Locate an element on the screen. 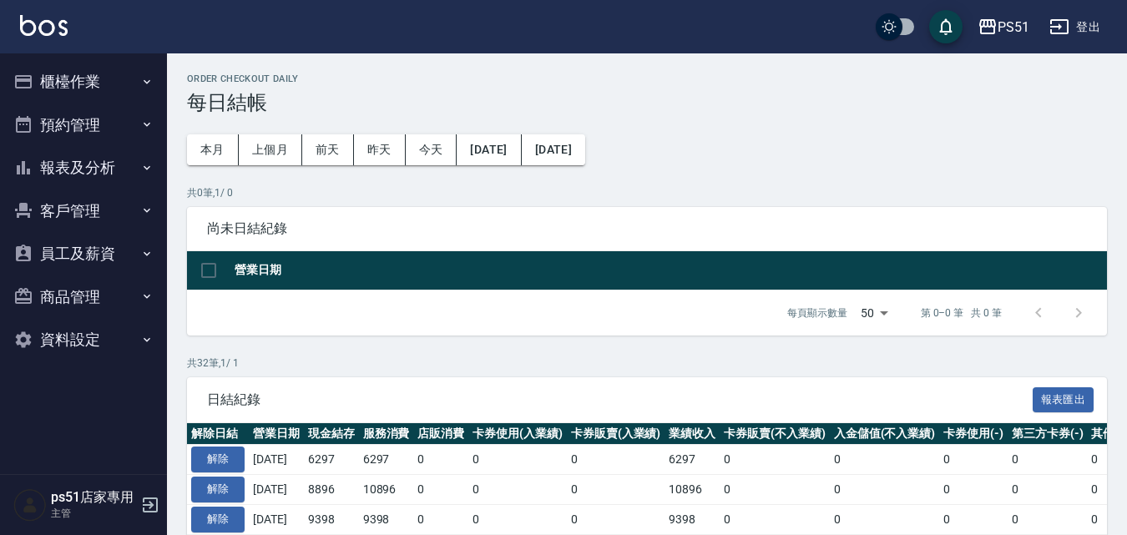 The image size is (1127, 535). button: 登出 is located at coordinates (1075, 27).